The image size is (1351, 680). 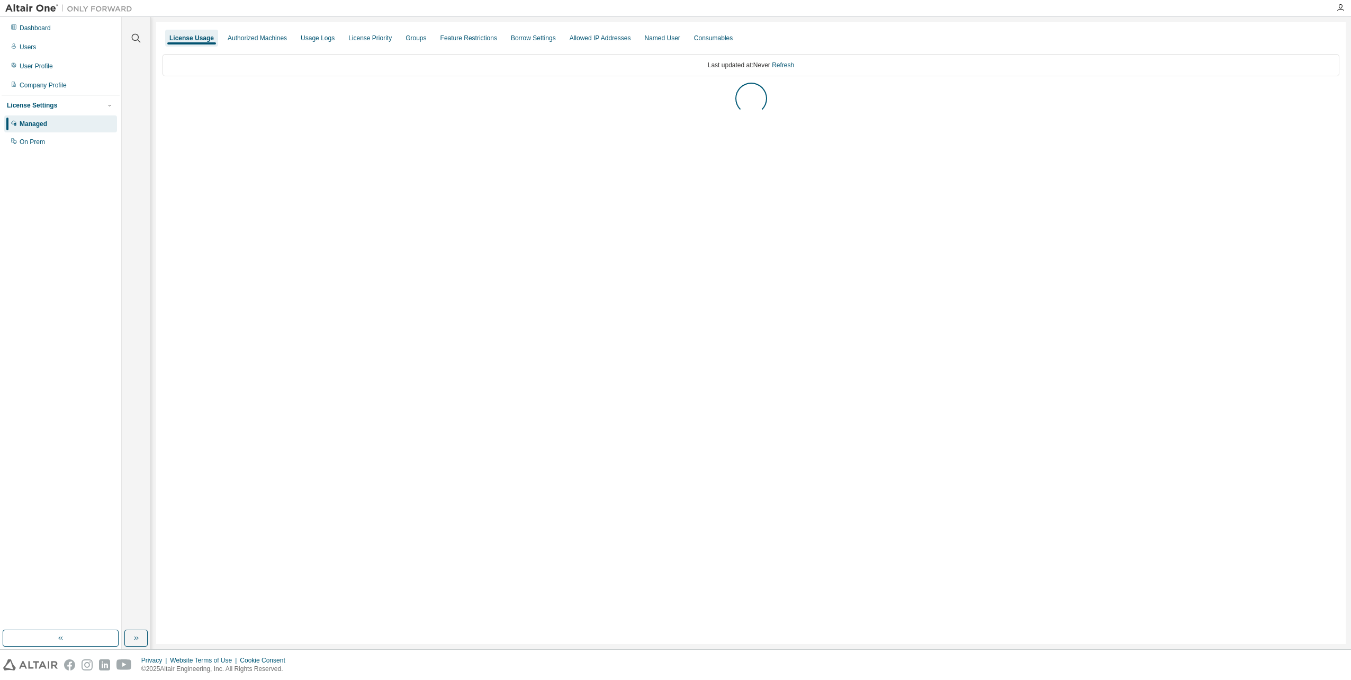 What do you see at coordinates (35, 28) in the screenshot?
I see `div: Dashboard` at bounding box center [35, 28].